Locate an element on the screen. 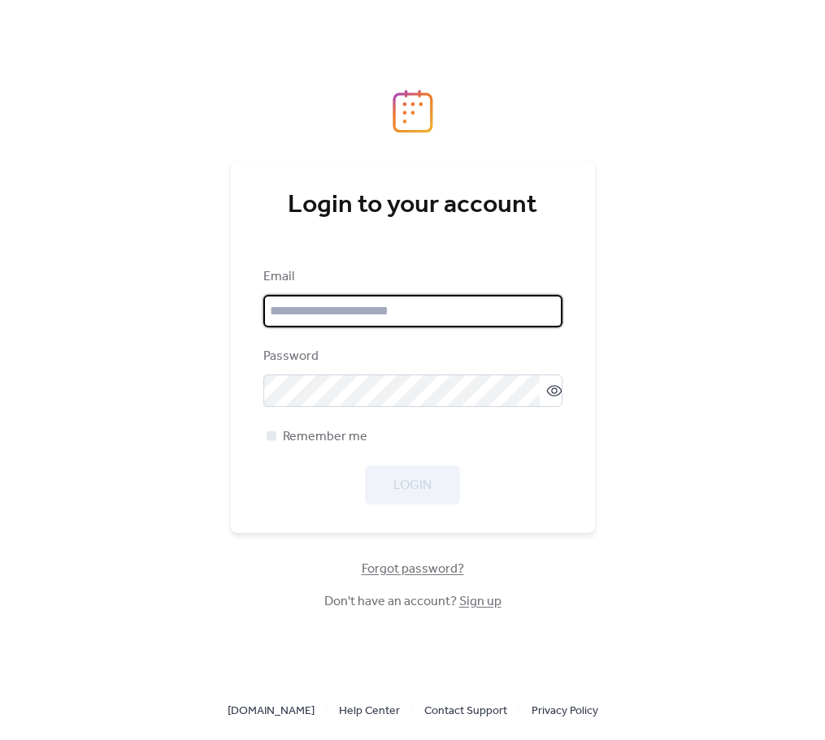  span: Don't have an account? is located at coordinates (413, 602).